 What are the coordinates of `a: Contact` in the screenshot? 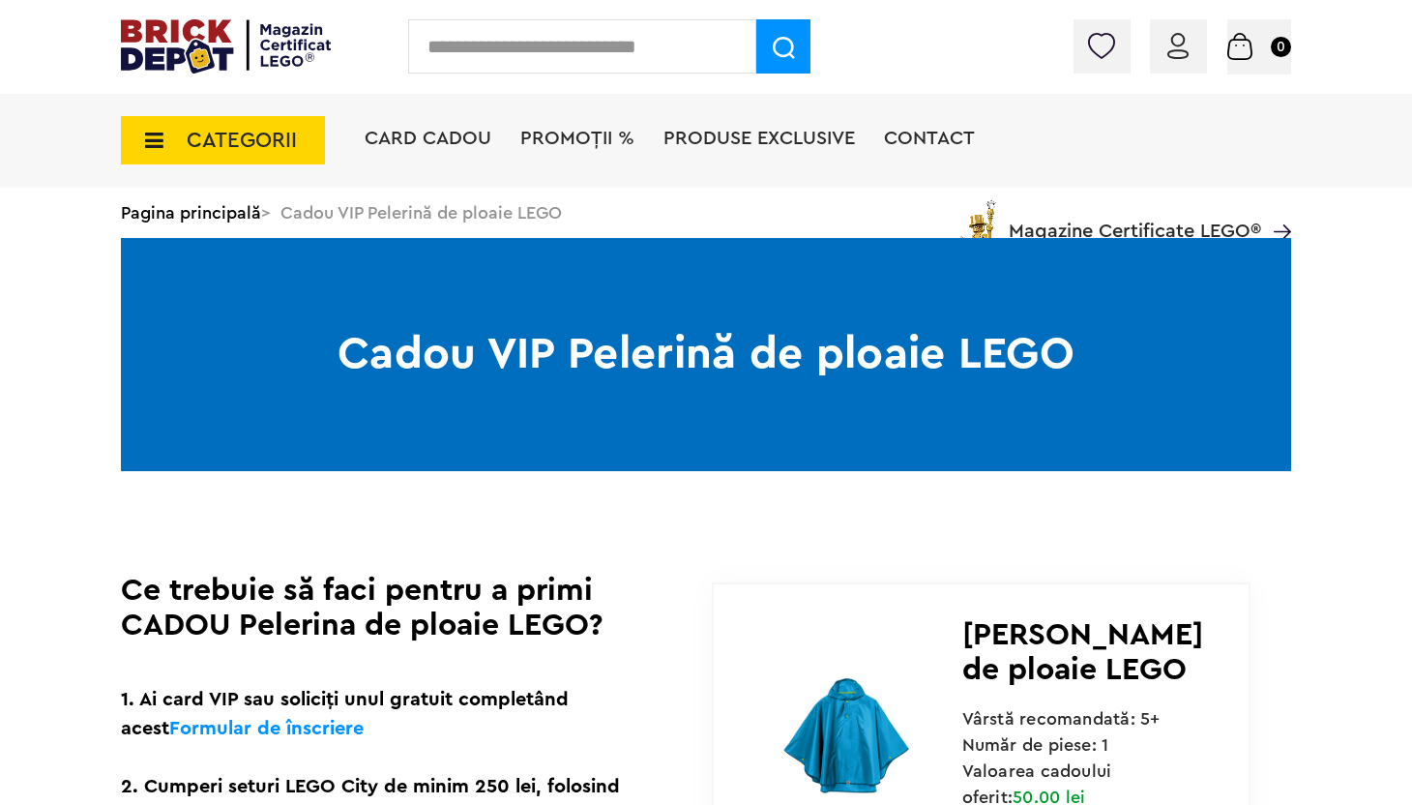 It's located at (930, 138).